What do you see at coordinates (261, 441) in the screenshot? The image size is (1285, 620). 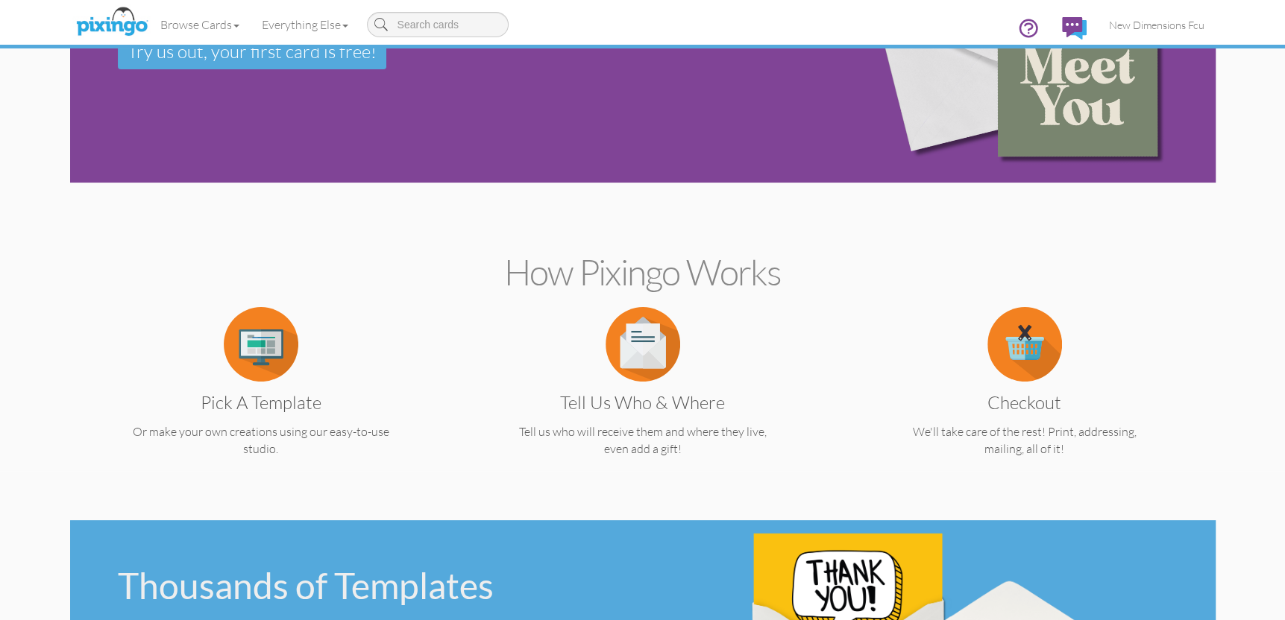 I see `p: Or make your own creations using our easy-to-use studio.` at bounding box center [261, 441].